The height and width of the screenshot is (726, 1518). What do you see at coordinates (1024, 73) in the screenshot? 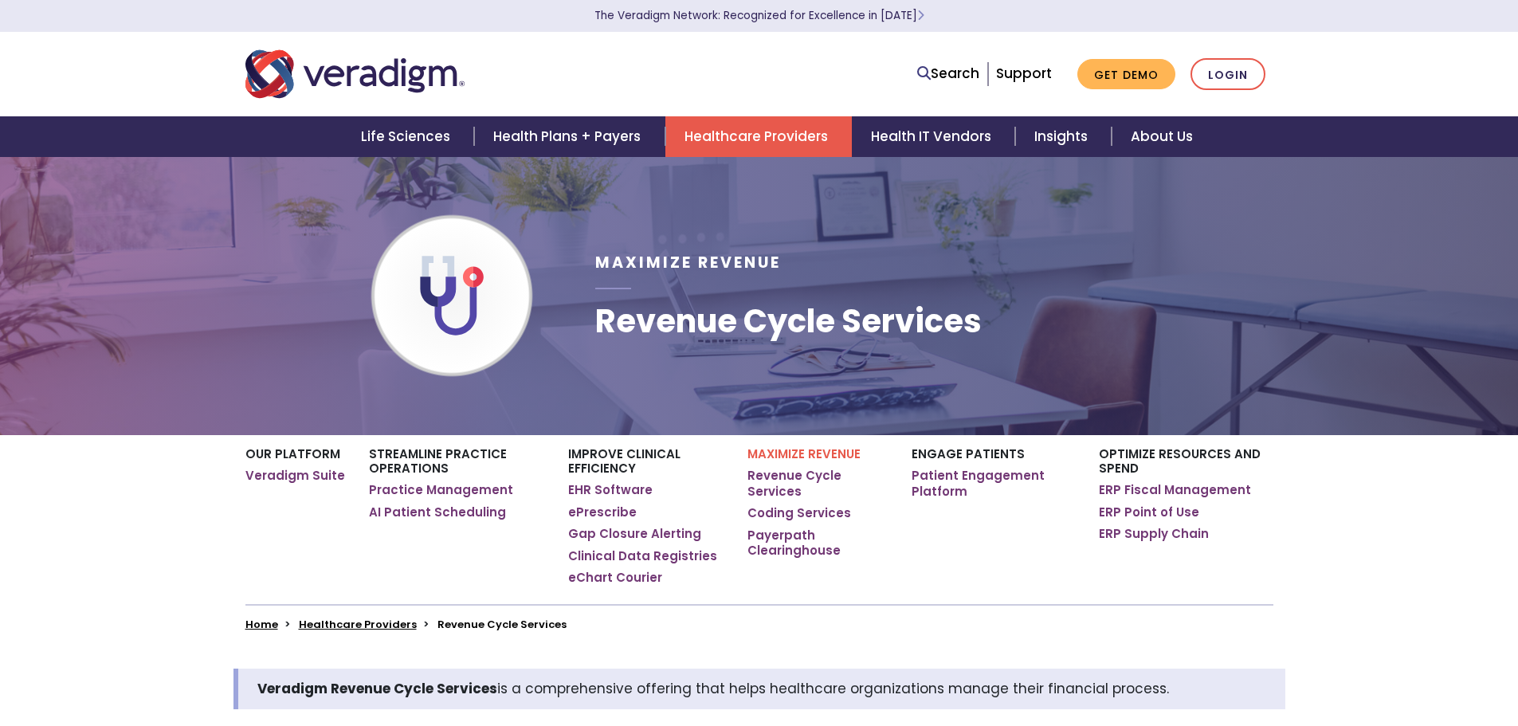
I see `a: Support` at bounding box center [1024, 73].